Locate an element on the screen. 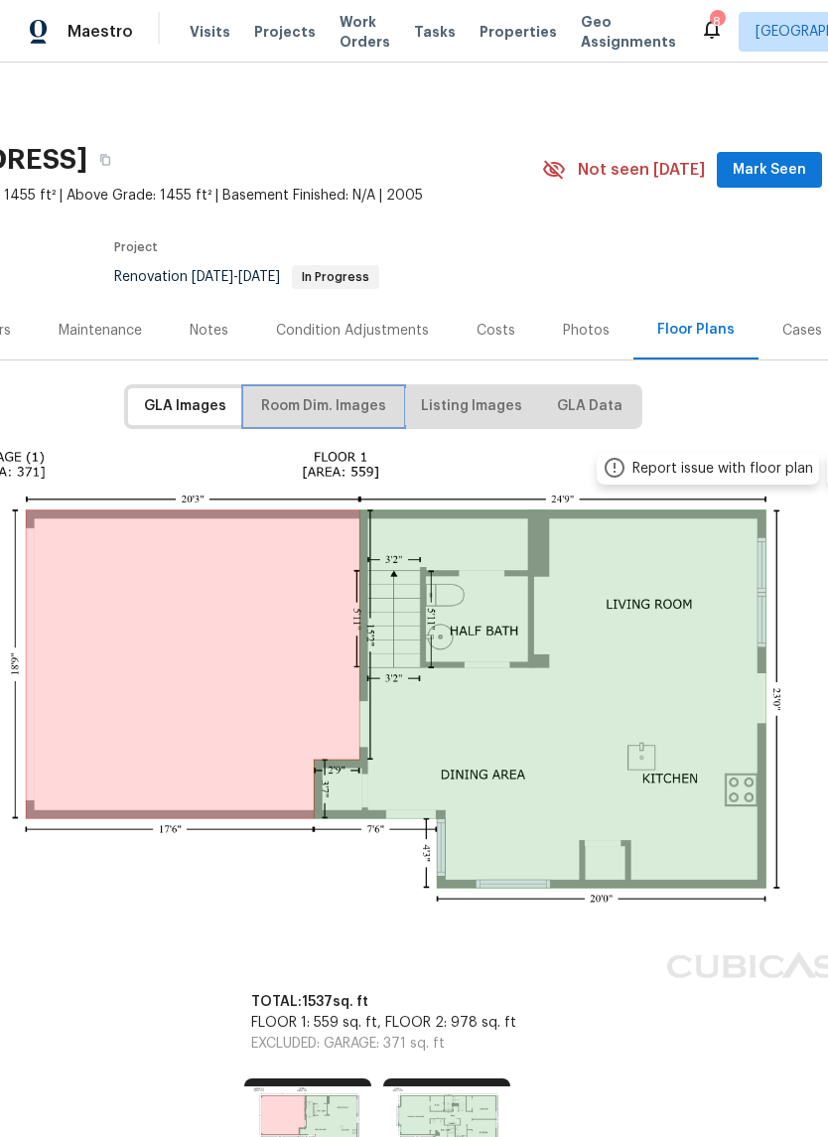  span: Geo Assignments is located at coordinates (629, 32).